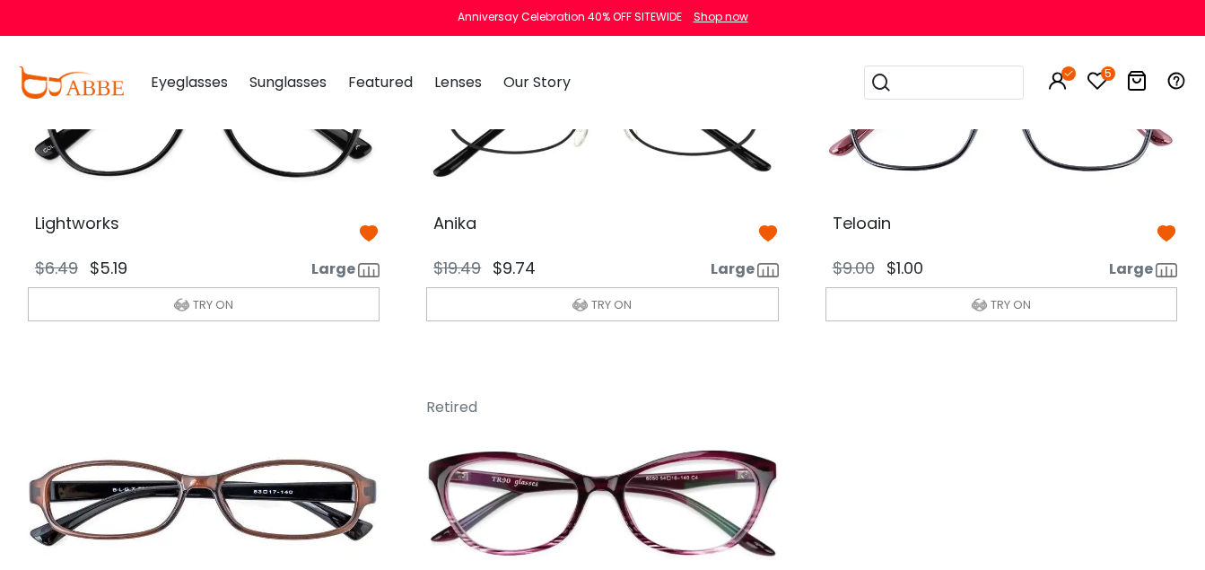 This screenshot has width=1205, height=570. I want to click on span: $6.49, so click(57, 267).